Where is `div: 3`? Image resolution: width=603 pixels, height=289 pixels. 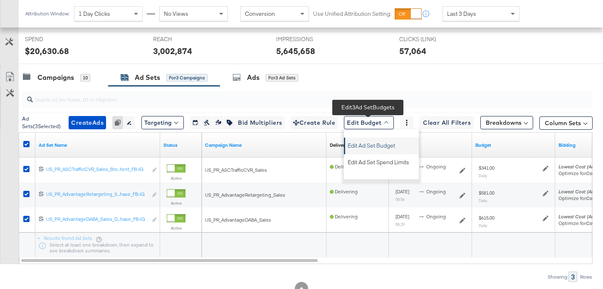 div: 3 is located at coordinates (572, 276).